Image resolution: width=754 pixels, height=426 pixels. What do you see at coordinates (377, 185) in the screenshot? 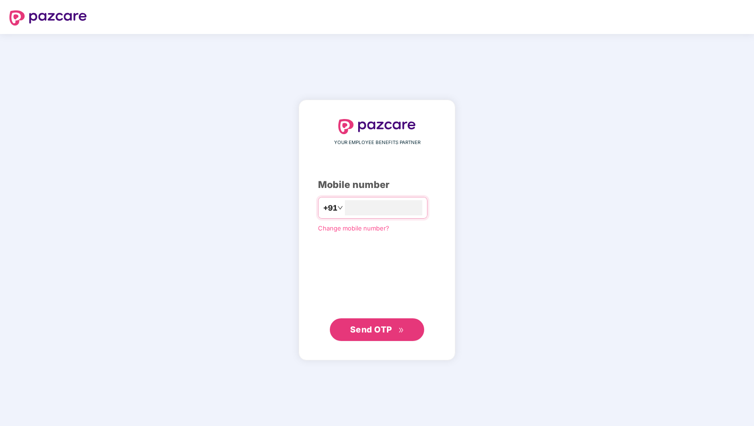
I see `div: Mobile number` at bounding box center [377, 185].